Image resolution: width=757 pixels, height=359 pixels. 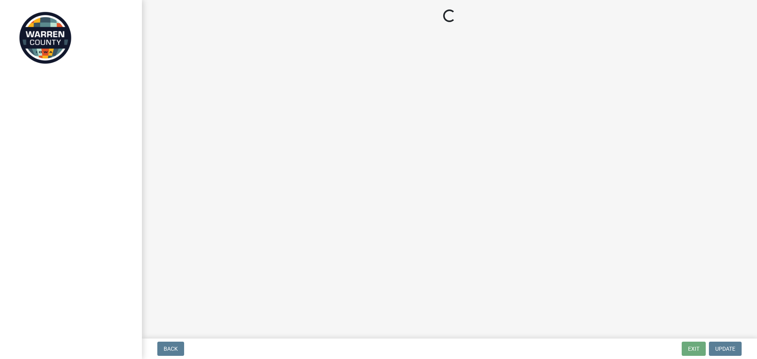 What do you see at coordinates (45, 38) in the screenshot?
I see `img: Warren County, Iowa` at bounding box center [45, 38].